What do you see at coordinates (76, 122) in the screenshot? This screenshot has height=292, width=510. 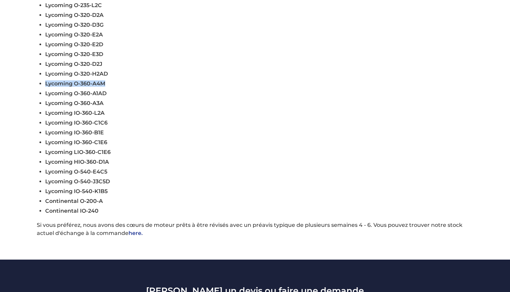 I see `span: Lycoming IO-360-C1C6` at bounding box center [76, 122].